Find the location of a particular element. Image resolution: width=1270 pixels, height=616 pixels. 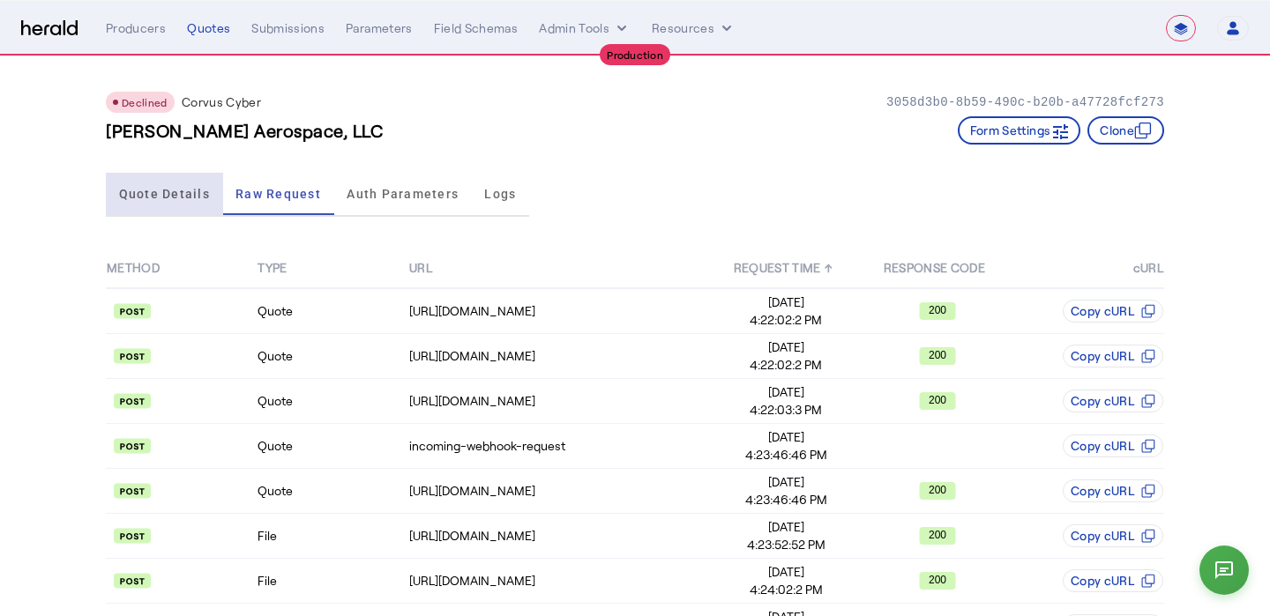

p: Corvus Cyber is located at coordinates (221, 102).